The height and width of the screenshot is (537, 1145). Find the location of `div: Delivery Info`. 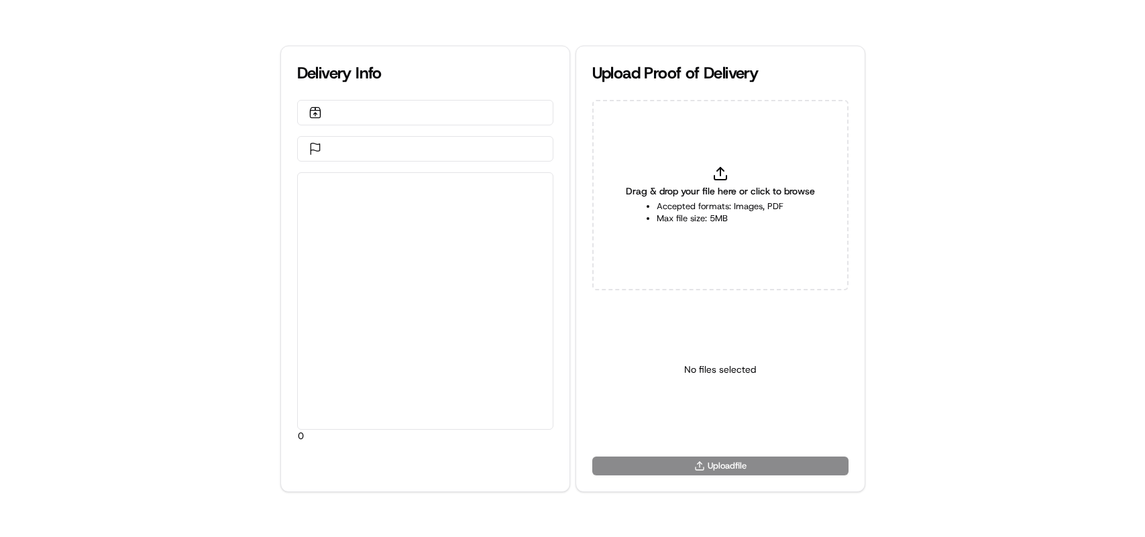

div: Delivery Info is located at coordinates (425, 73).